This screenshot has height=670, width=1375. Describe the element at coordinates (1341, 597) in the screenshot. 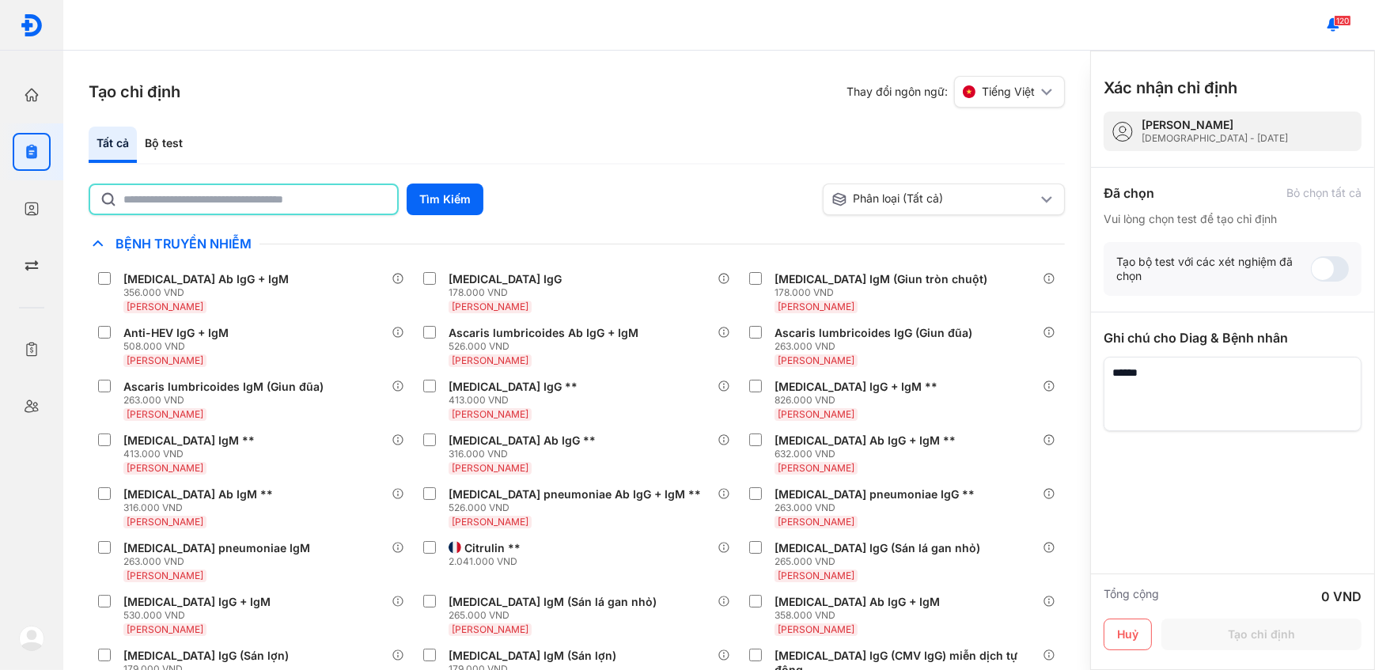

I see `div: 0 VND` at that location.